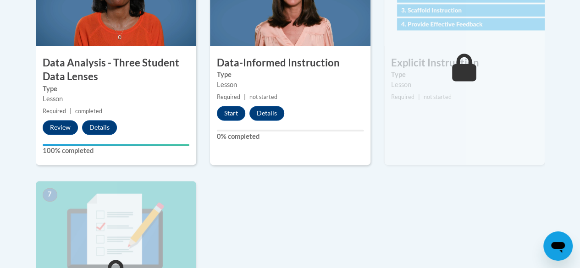  I want to click on div: Your progress, so click(116, 145).